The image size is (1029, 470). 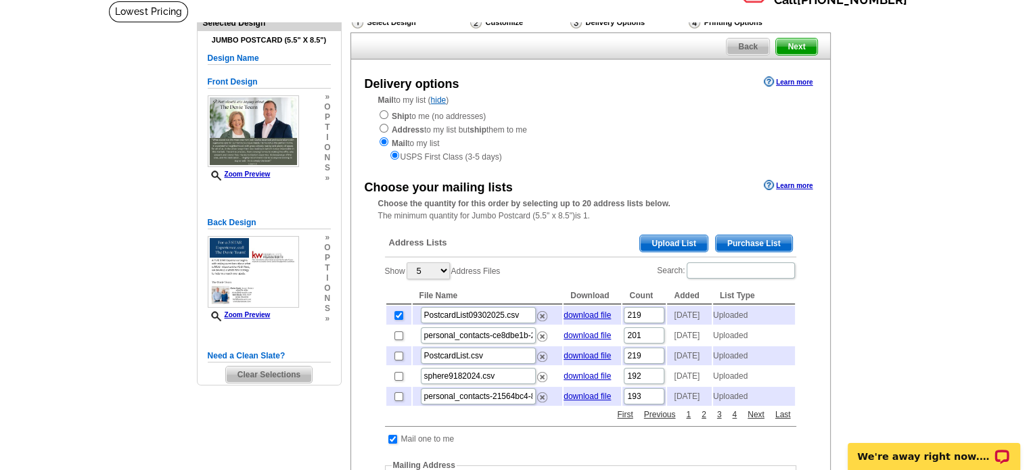 What do you see at coordinates (357, 22) in the screenshot?
I see `img: Select Design` at bounding box center [357, 22].